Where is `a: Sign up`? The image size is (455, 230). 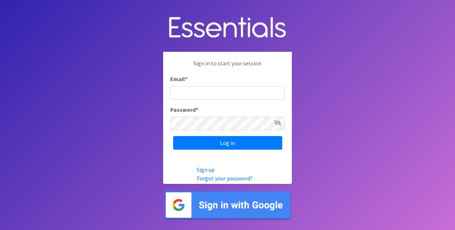
a: Sign up is located at coordinates (205, 170).